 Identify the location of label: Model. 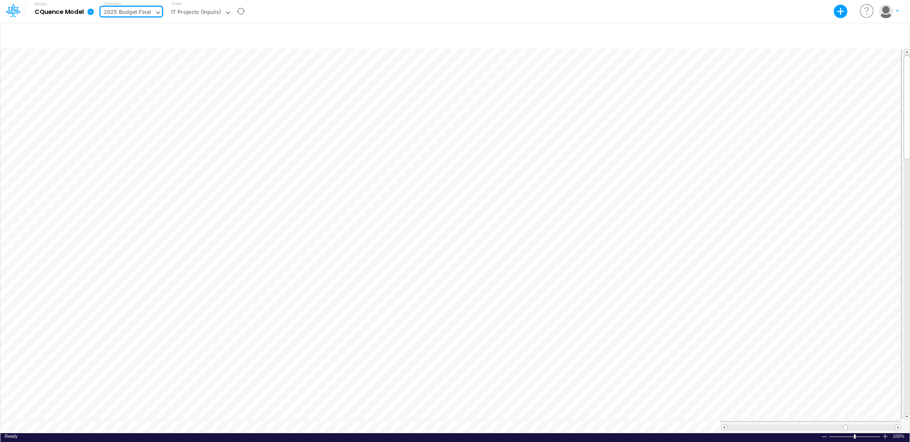
(41, 4).